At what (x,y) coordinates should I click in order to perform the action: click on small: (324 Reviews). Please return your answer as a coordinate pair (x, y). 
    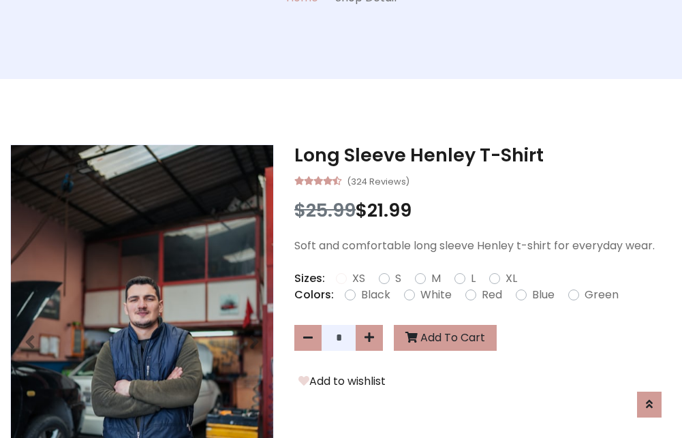
    Looking at the image, I should click on (378, 181).